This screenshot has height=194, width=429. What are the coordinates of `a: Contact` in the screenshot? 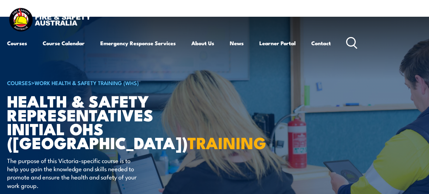 It's located at (321, 43).